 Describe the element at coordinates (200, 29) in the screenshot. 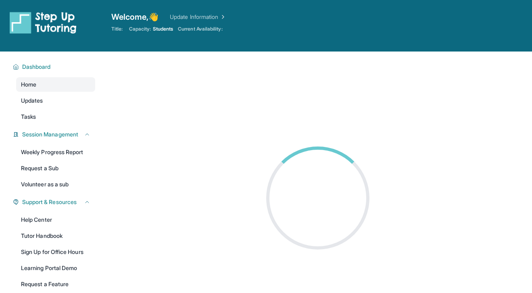

I see `span: Current Availability:` at that location.